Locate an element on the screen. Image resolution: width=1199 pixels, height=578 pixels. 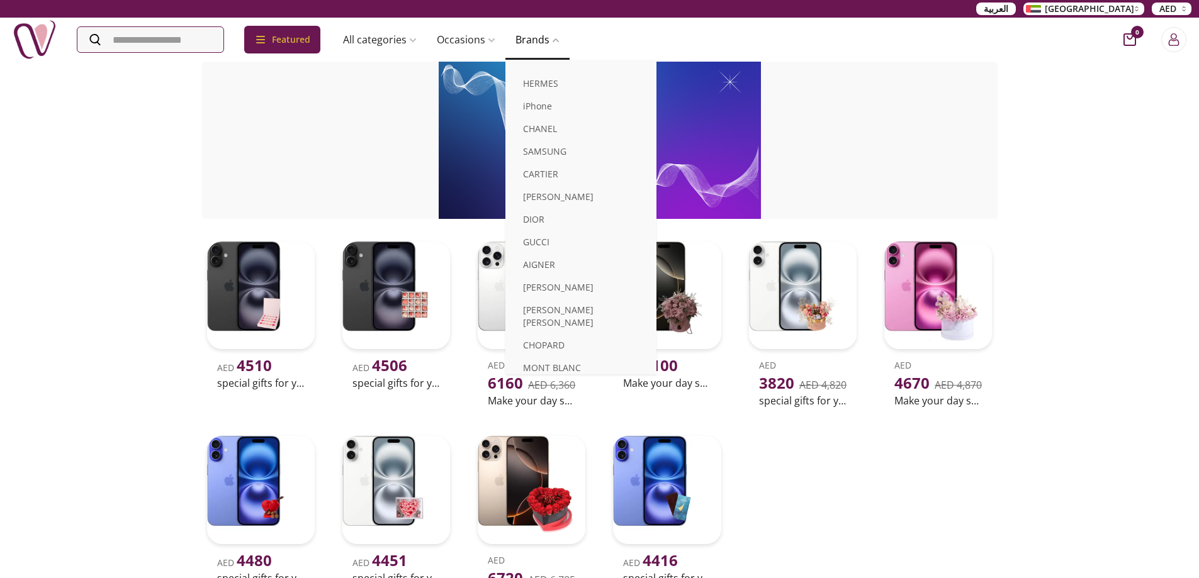
del: AED 4,820 is located at coordinates (822, 385).